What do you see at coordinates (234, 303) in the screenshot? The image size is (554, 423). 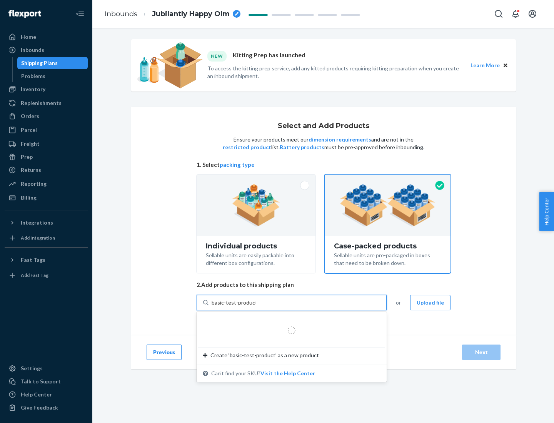 I see `input: Create ‘basic-test-product’ as a new productCan't find your SKU?Visit the Help Center` at bounding box center [234, 303].